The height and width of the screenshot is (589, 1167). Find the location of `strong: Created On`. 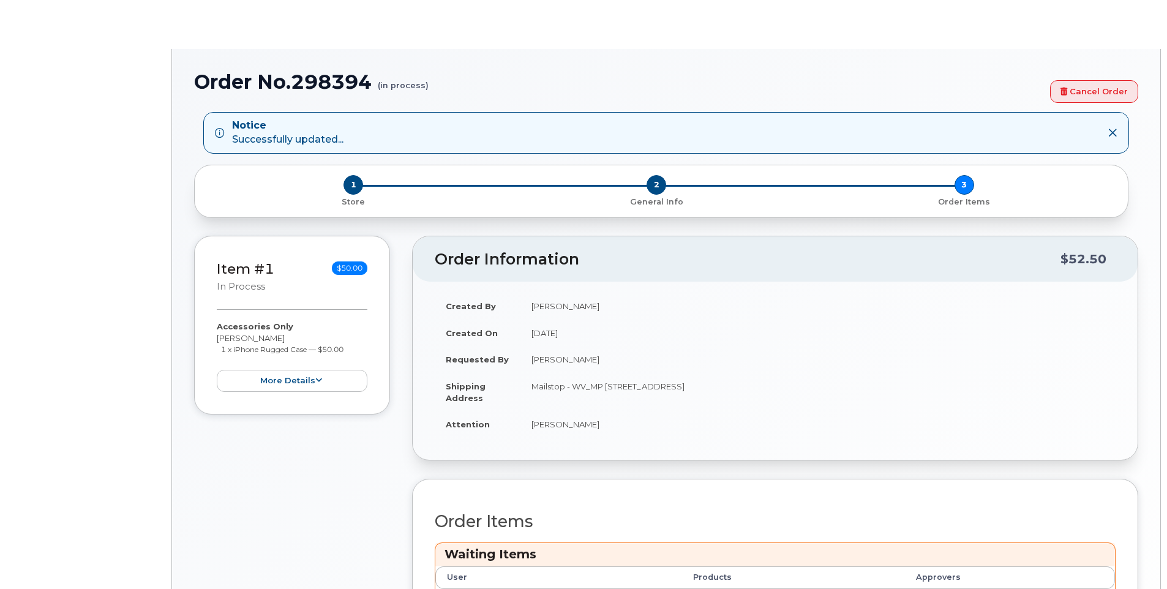

strong: Created On is located at coordinates (471, 333).